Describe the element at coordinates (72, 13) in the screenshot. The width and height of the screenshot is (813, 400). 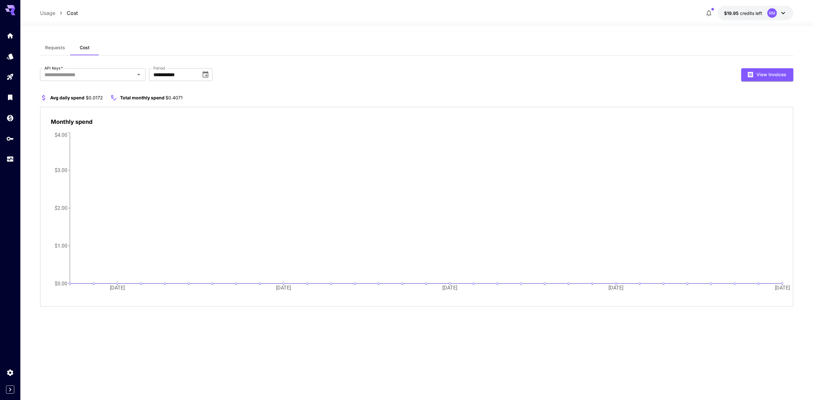
I see `a: Cost` at that location.